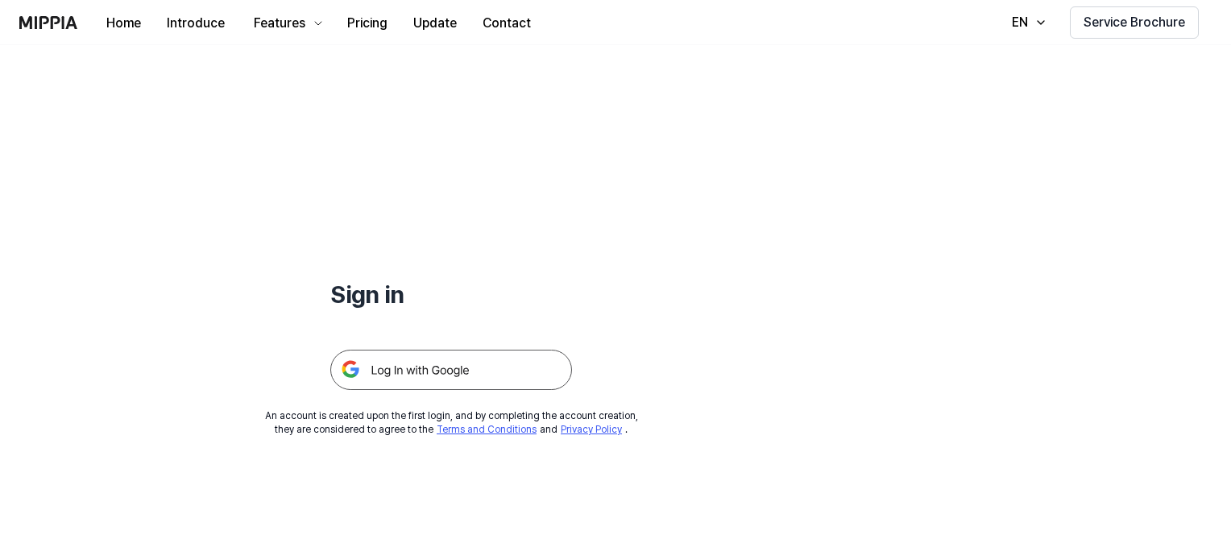 This screenshot has width=1231, height=560. I want to click on div: EN, so click(1020, 23).